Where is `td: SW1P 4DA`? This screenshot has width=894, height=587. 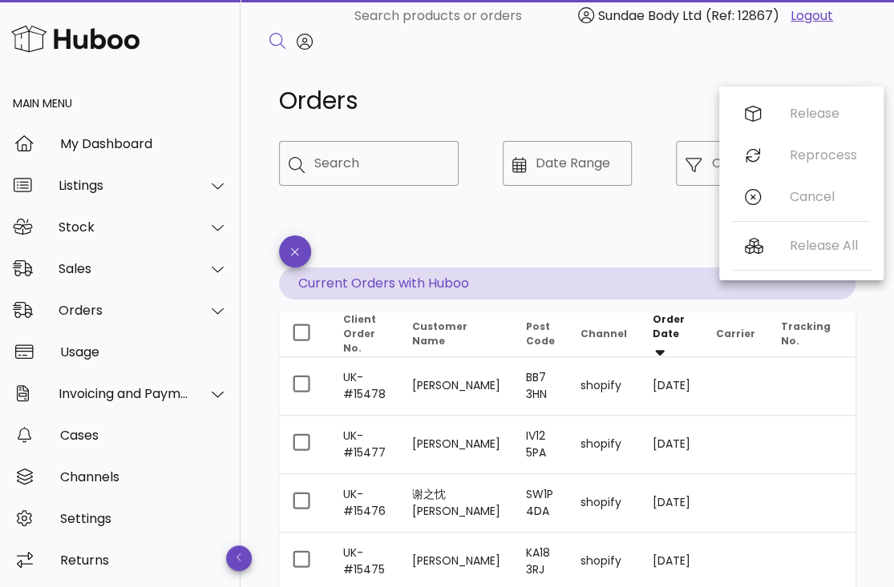 td: SW1P 4DA is located at coordinates (540, 503).